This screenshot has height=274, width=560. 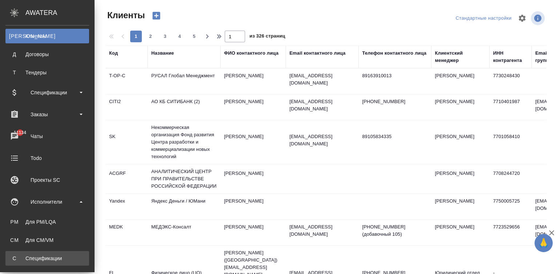 What do you see at coordinates (47, 36) in the screenshot?
I see `div: Клиенты` at bounding box center [47, 36].